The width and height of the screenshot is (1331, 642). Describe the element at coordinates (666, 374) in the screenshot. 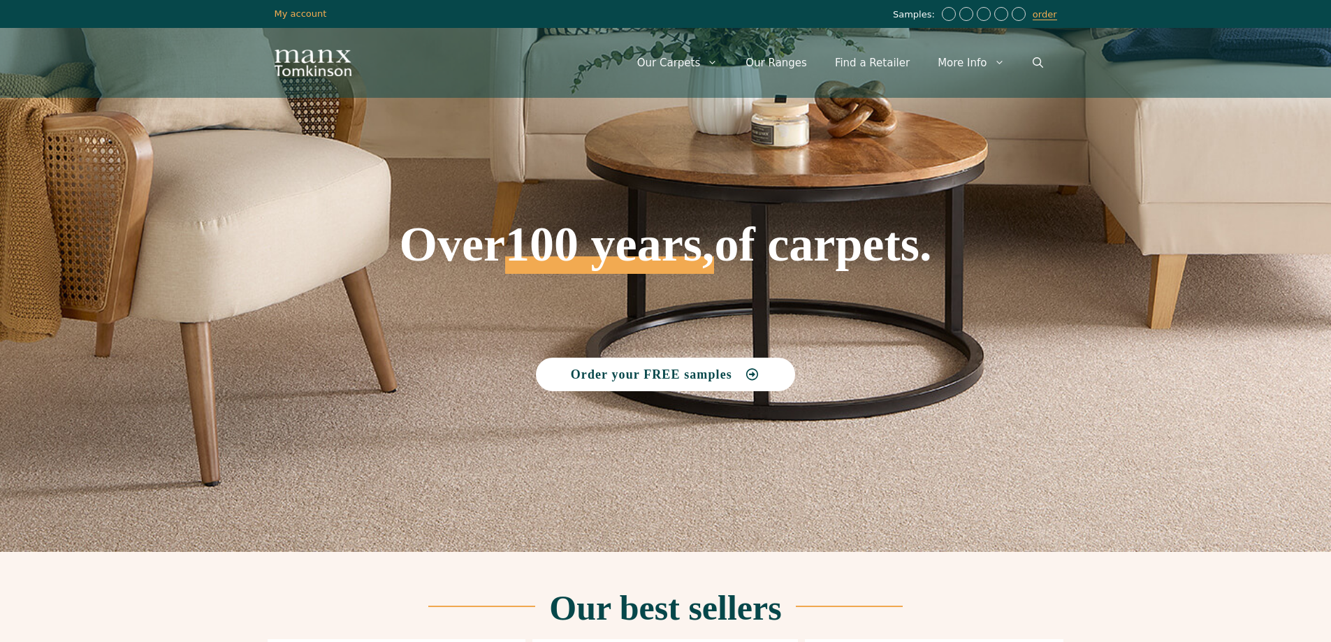

I see `a: Order your FREE samples` at that location.